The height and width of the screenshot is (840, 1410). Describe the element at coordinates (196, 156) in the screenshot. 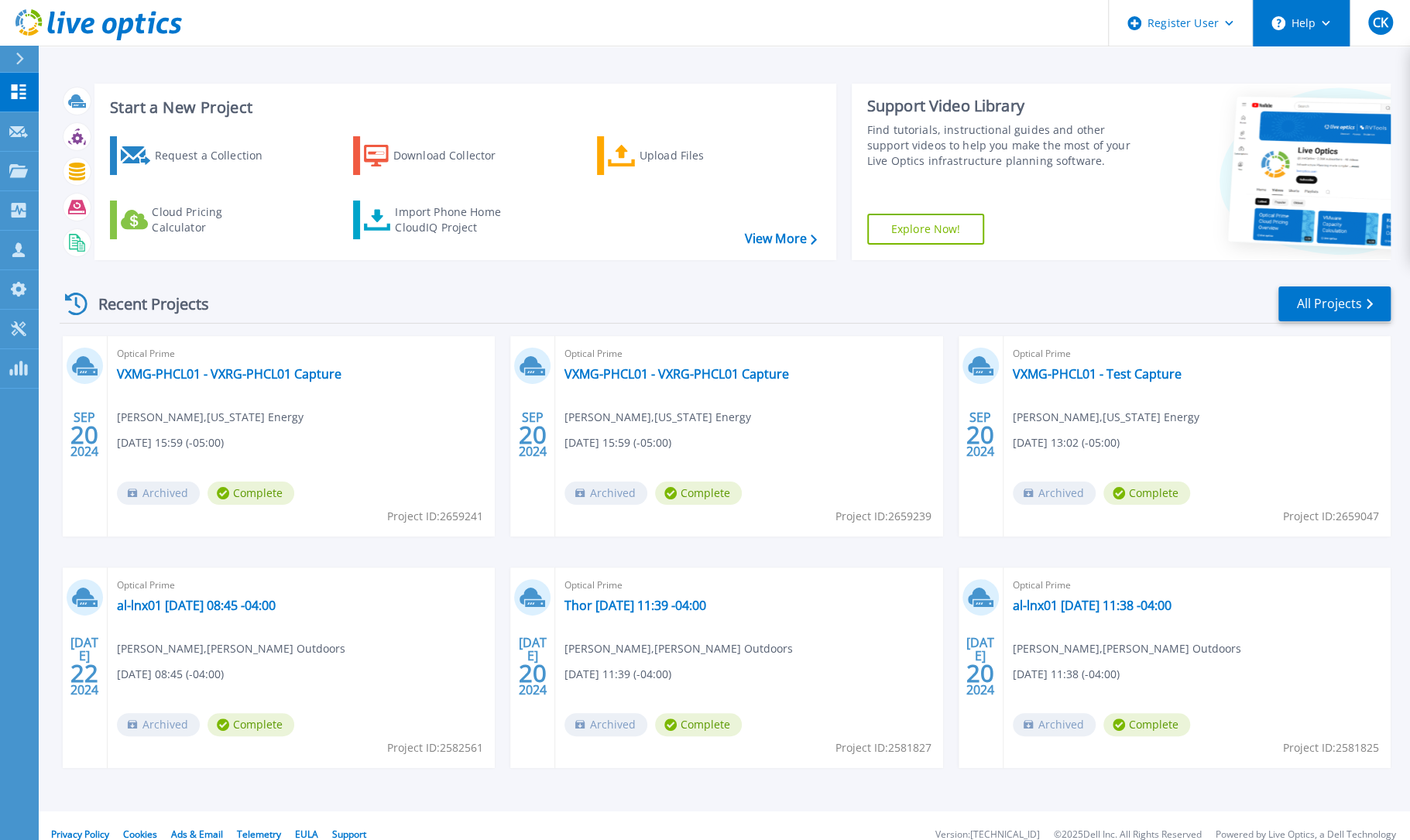

I see `a: Request a Collection` at that location.